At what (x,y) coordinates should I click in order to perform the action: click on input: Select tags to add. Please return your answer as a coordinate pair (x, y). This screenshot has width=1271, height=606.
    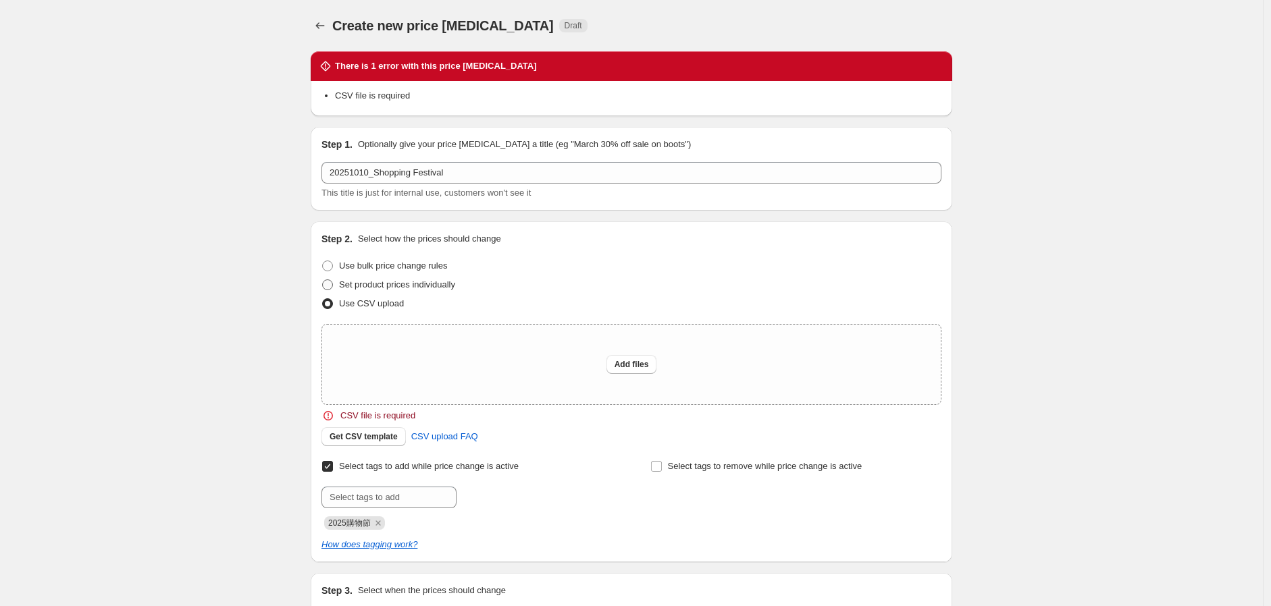
    Looking at the image, I should click on (389, 498).